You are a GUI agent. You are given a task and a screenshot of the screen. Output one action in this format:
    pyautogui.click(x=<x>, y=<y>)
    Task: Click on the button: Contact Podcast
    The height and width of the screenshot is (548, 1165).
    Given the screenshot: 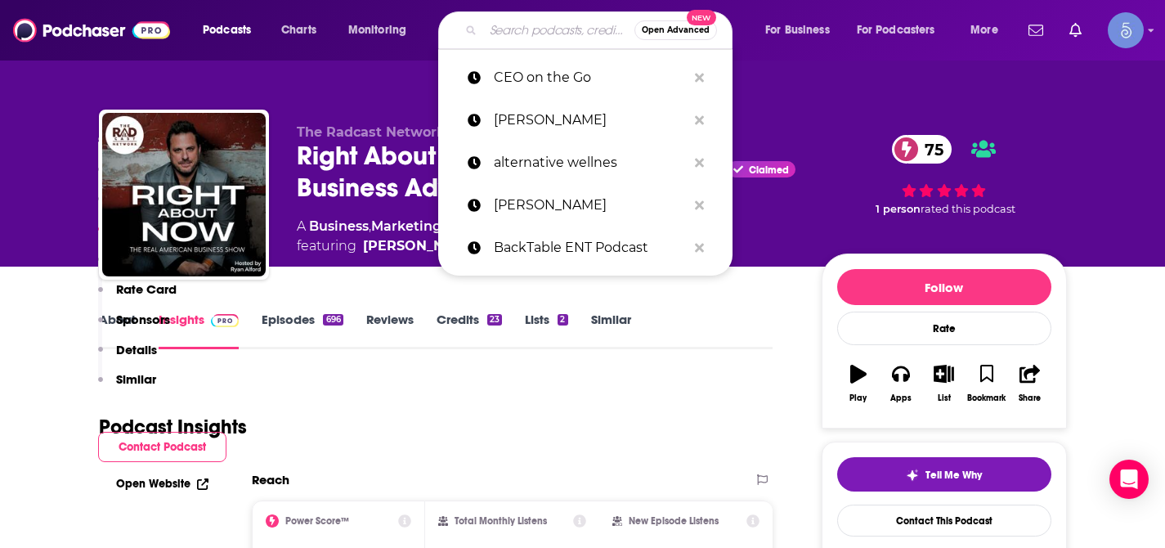 What is the action you would take?
    pyautogui.click(x=162, y=446)
    